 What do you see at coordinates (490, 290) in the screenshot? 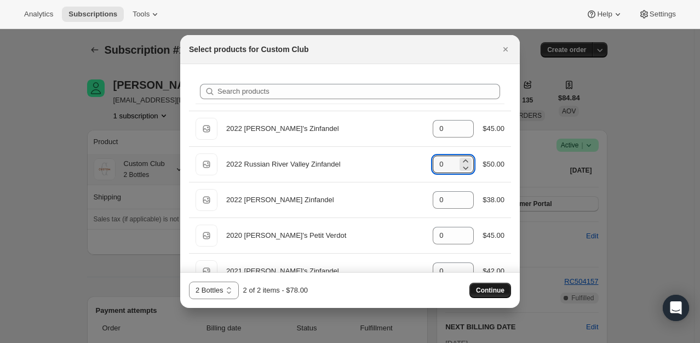
I see `span: Continue` at bounding box center [490, 290].